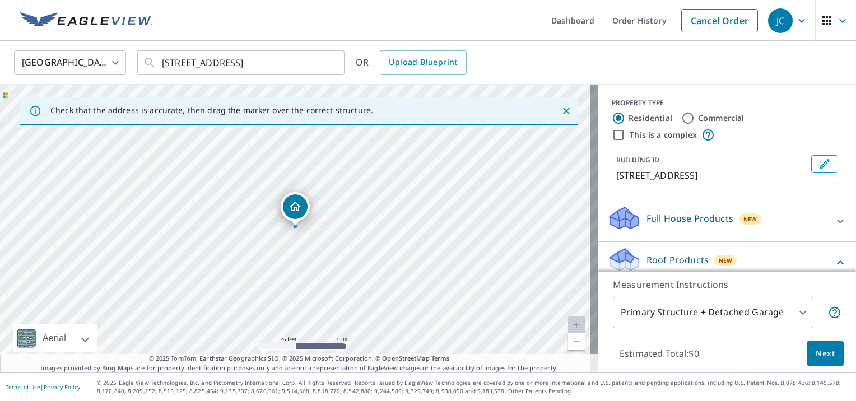  What do you see at coordinates (720, 21) in the screenshot?
I see `a: Cancel Order` at bounding box center [720, 21].